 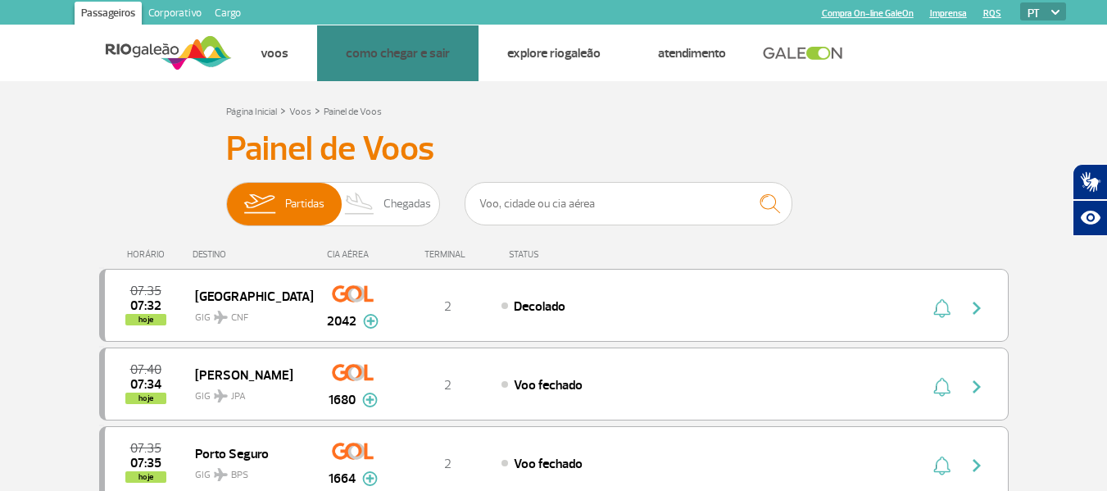 What do you see at coordinates (448, 254) in the screenshot?
I see `div: TERMINAL` at bounding box center [448, 254].